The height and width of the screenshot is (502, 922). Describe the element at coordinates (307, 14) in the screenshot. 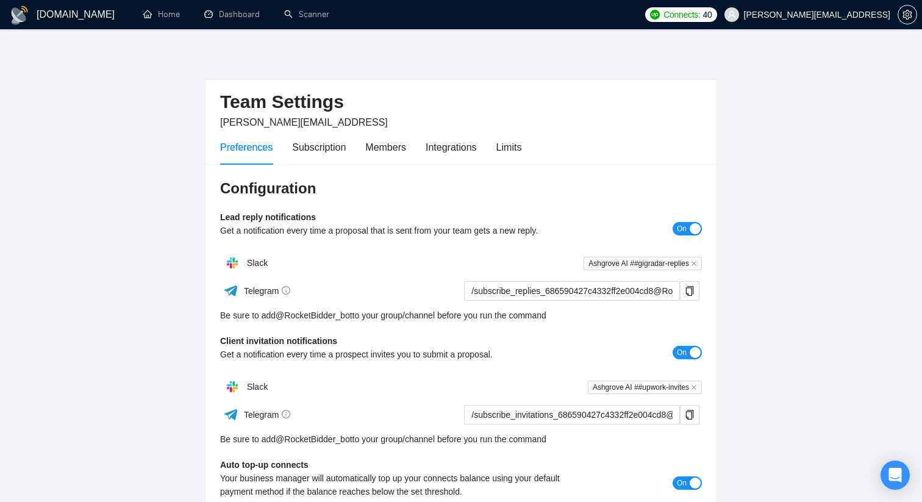

I see `a: searchScanner` at that location.